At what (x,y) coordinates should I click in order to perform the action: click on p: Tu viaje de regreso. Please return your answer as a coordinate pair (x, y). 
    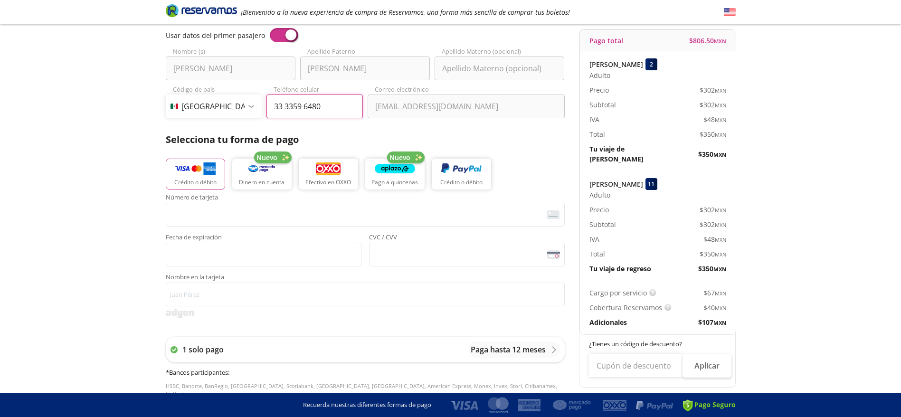
    Looking at the image, I should click on (621, 268).